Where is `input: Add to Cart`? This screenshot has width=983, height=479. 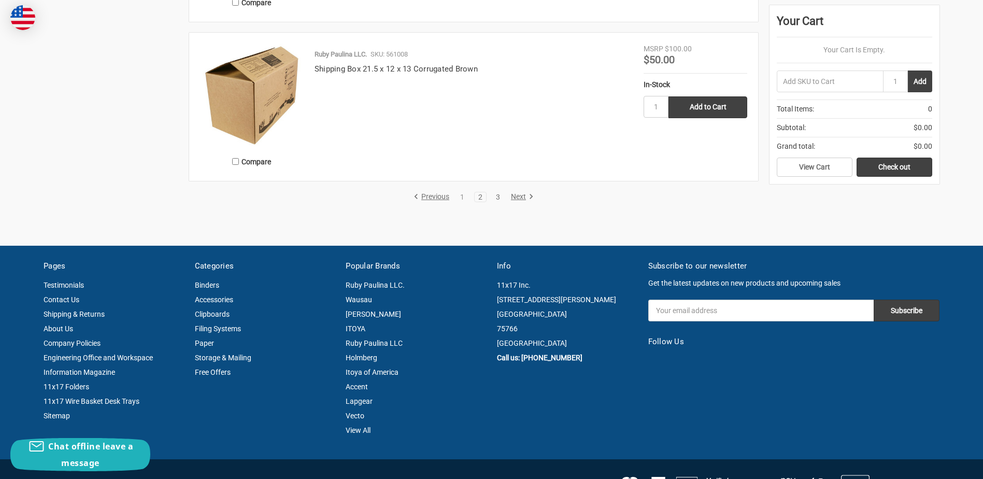 input: Add to Cart is located at coordinates (708, 107).